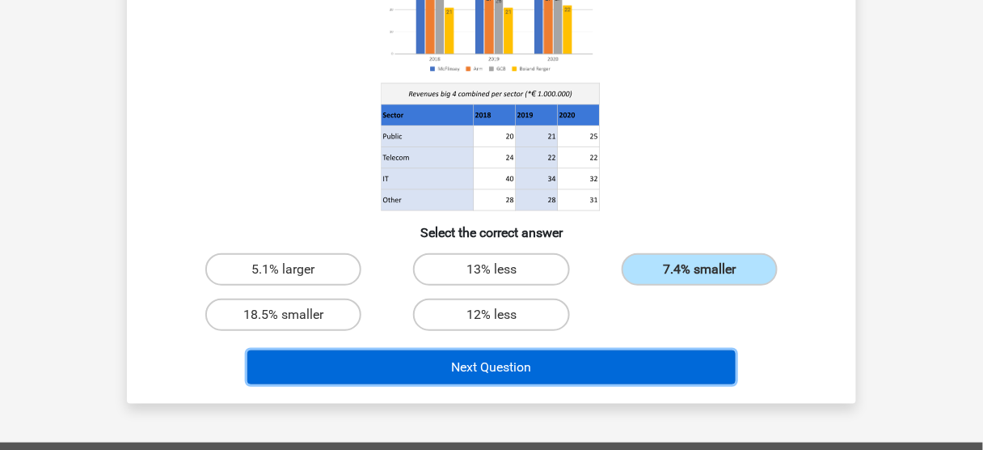 The height and width of the screenshot is (450, 983). I want to click on label: 13% less, so click(491, 269).